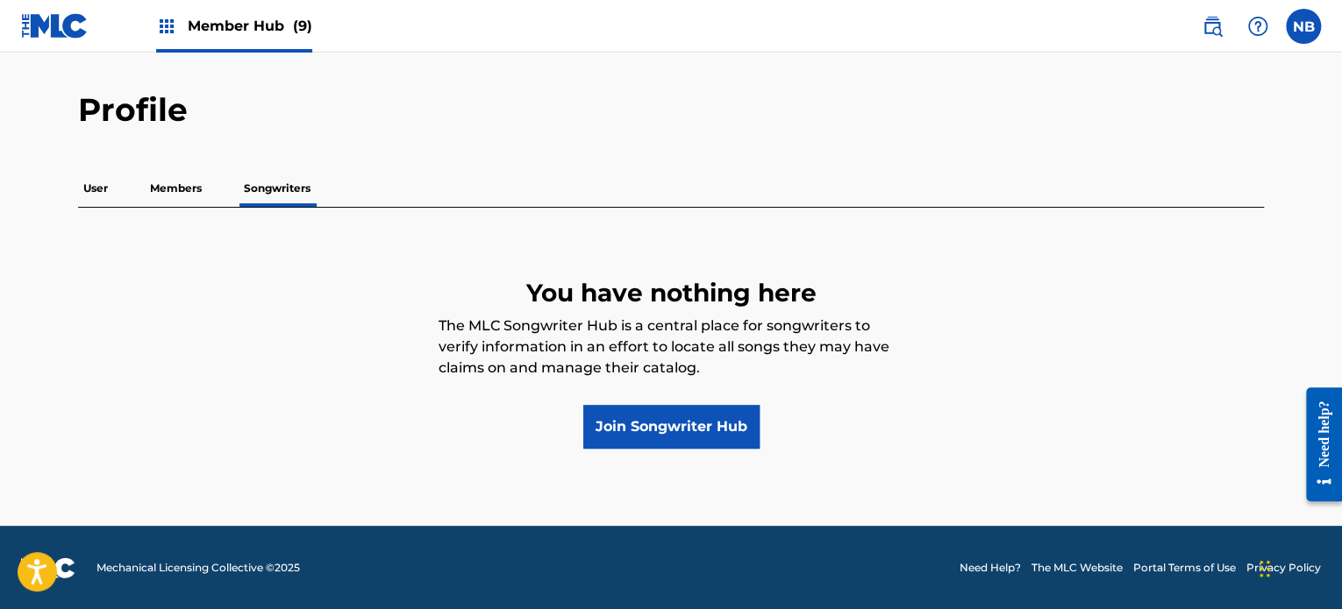 This screenshot has width=1342, height=609. Describe the element at coordinates (671, 293) in the screenshot. I see `strong: You have nothing here` at that location.